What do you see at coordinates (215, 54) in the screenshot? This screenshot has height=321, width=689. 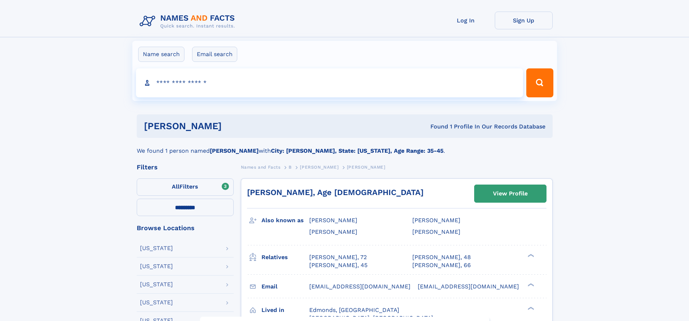 I see `label: Email search` at bounding box center [215, 54].